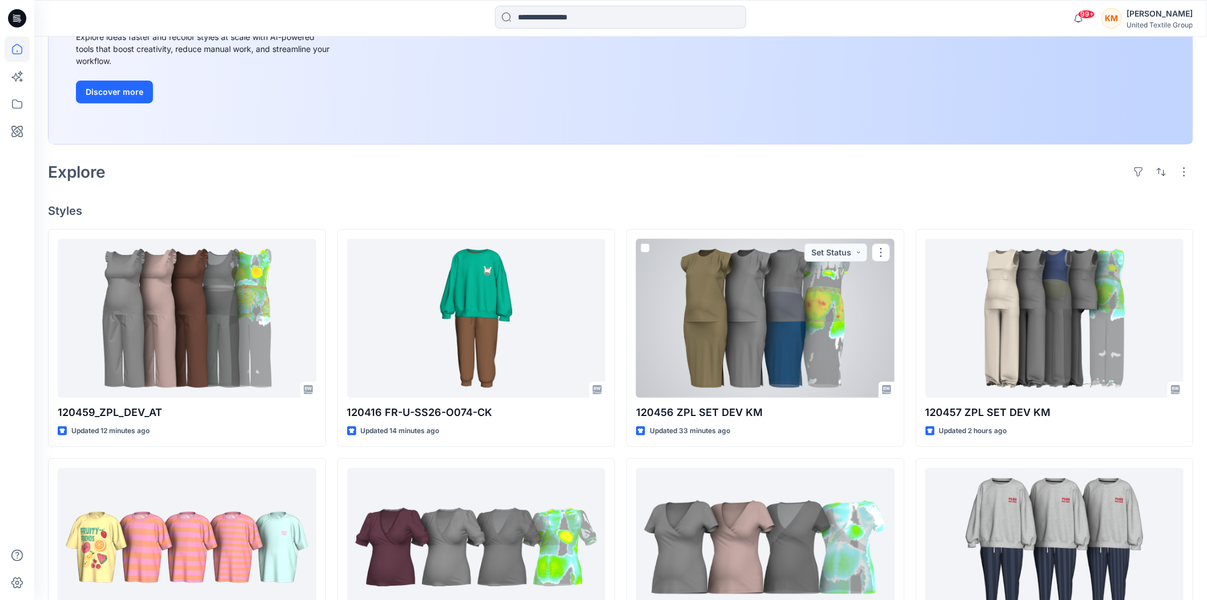  Describe the element at coordinates (1055, 412) in the screenshot. I see `p: 120457 ZPL SET DEV KM` at that location.